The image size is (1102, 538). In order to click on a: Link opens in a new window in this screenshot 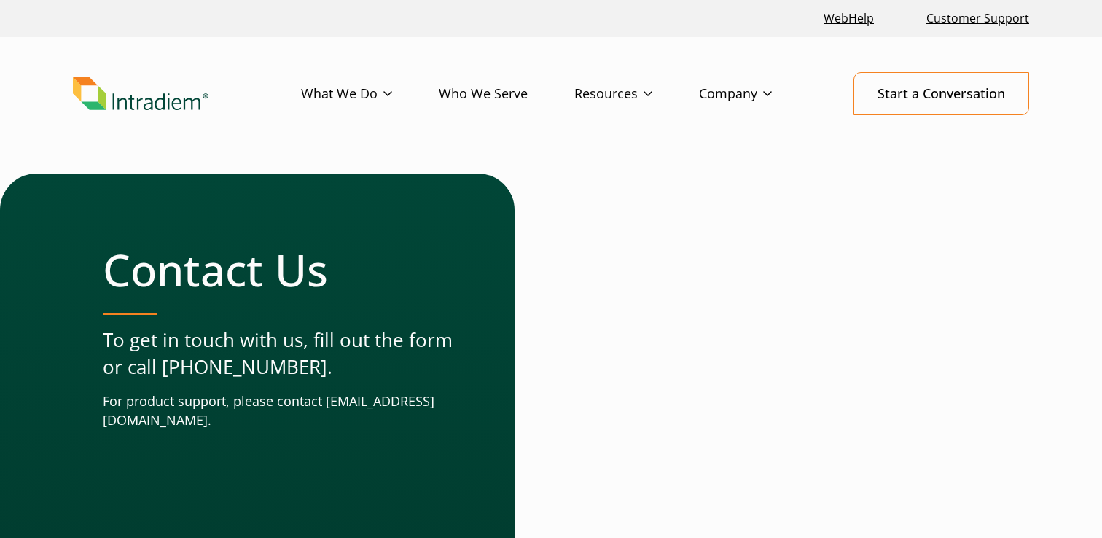, I will do `click(848, 18)`.